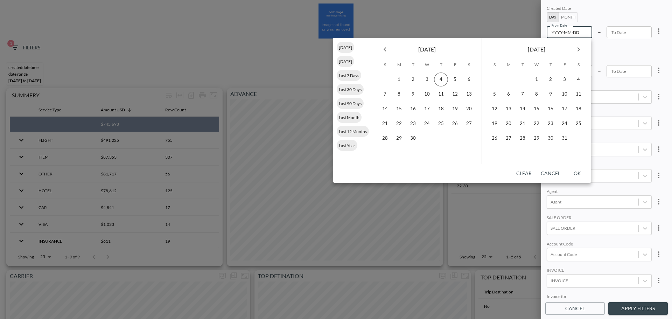 The width and height of the screenshot is (672, 319). What do you see at coordinates (353, 131) in the screenshot?
I see `div: Last 12 Months` at bounding box center [353, 131].